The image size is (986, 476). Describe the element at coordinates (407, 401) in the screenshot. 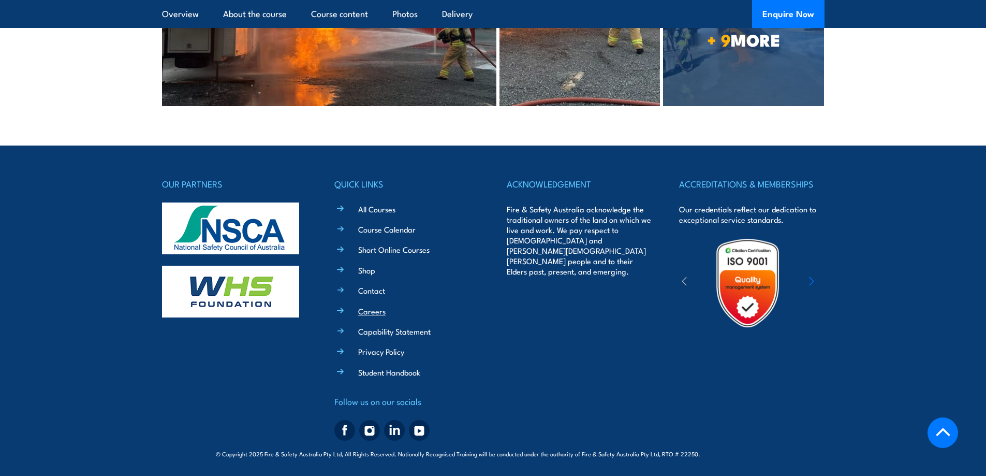

I see `h4: Follow us on our socials` at that location.